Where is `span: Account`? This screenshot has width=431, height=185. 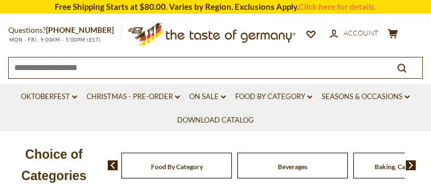
span: Account is located at coordinates (361, 33).